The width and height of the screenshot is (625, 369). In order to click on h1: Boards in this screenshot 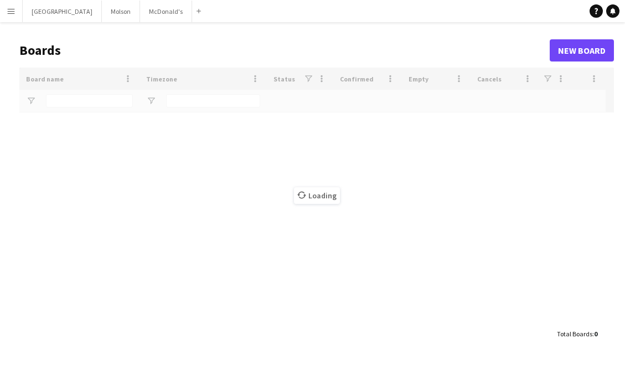, I will do `click(285, 50)`.